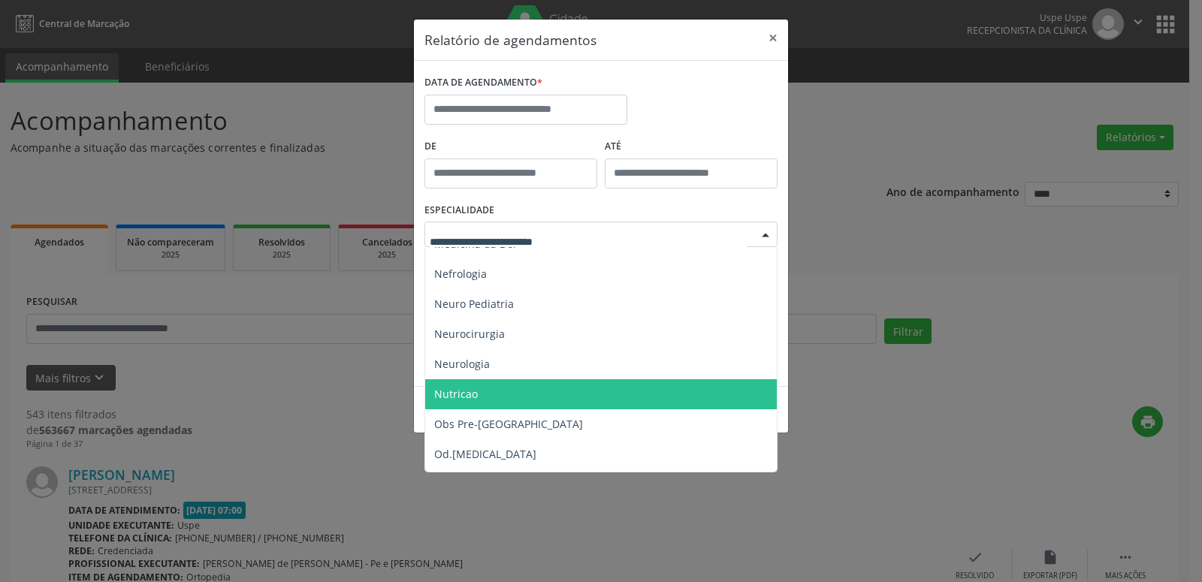 The width and height of the screenshot is (1202, 582). I want to click on span: Neuro Pediatria, so click(474, 303).